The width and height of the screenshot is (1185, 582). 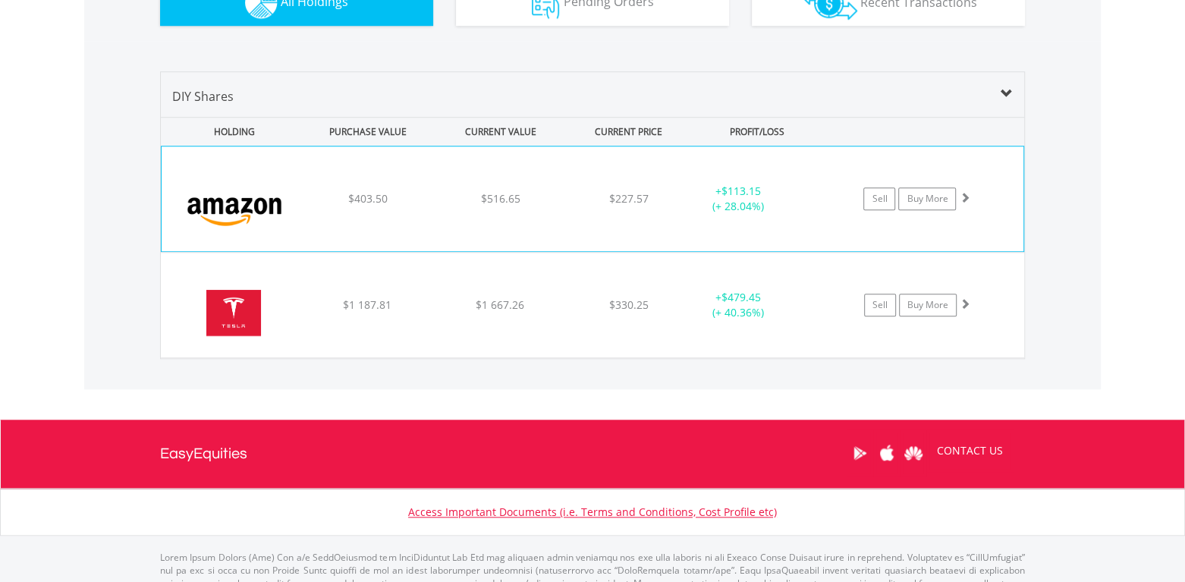 What do you see at coordinates (593, 511) in the screenshot?
I see `a: Access Important Documents (i.e. Terms and Conditions, Cost Profile etc)` at bounding box center [593, 511].